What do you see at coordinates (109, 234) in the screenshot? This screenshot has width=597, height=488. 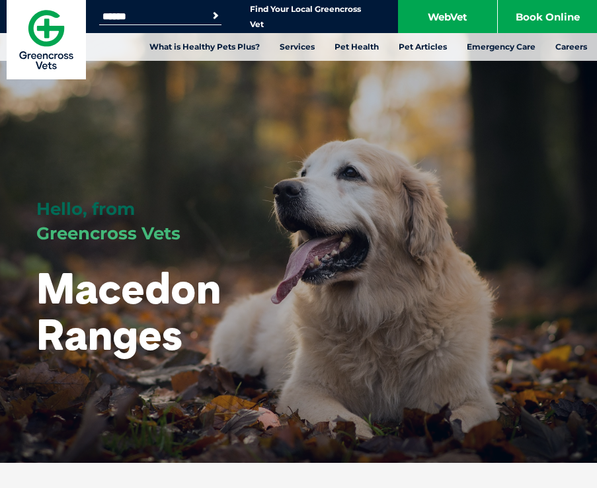 I see `span: Greencross Vets` at bounding box center [109, 234].